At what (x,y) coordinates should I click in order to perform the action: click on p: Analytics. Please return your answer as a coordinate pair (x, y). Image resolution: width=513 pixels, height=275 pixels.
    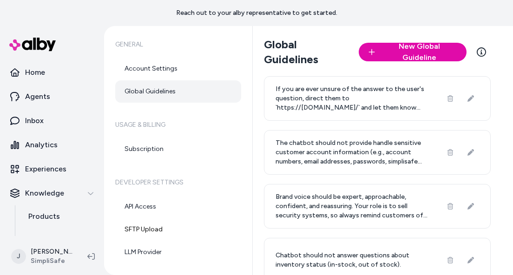
    Looking at the image, I should click on (41, 145).